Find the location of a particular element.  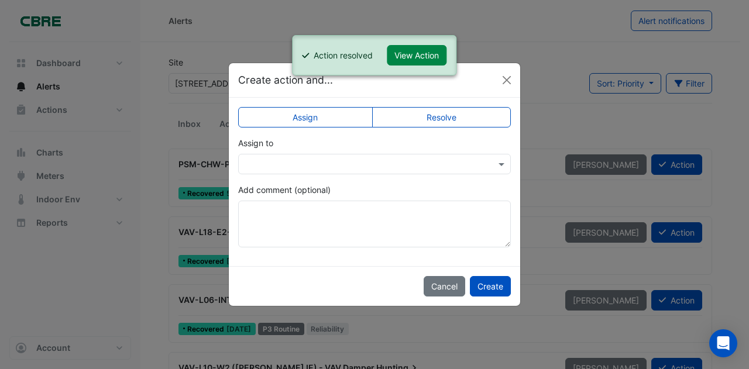

button: Create is located at coordinates (490, 286).